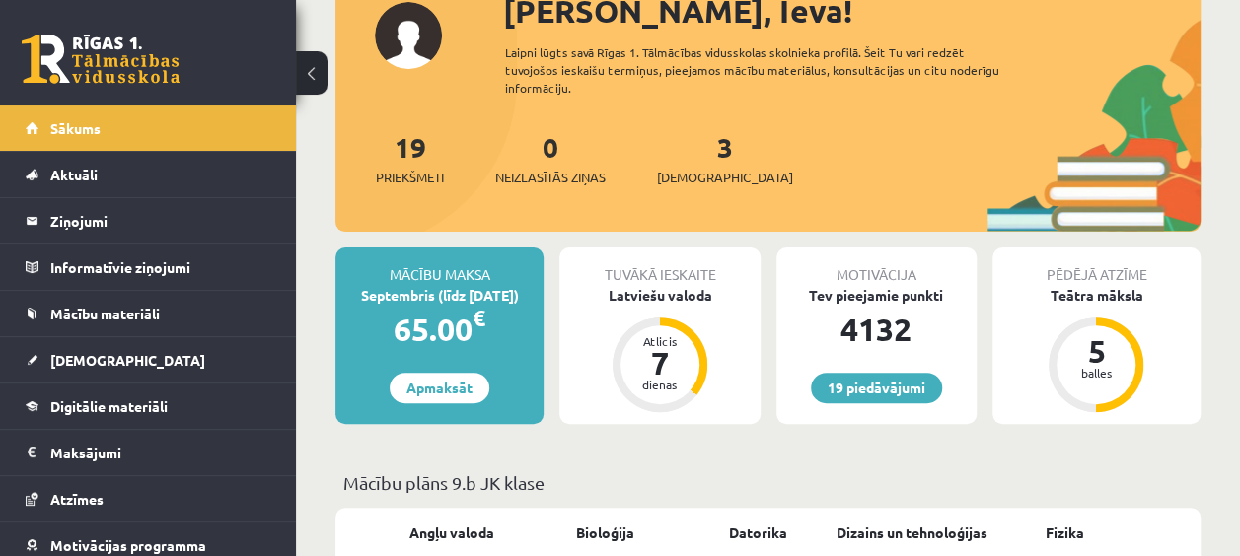 The height and width of the screenshot is (556, 1240). What do you see at coordinates (659, 295) in the screenshot?
I see `div: Latviešu valoda` at bounding box center [659, 295].